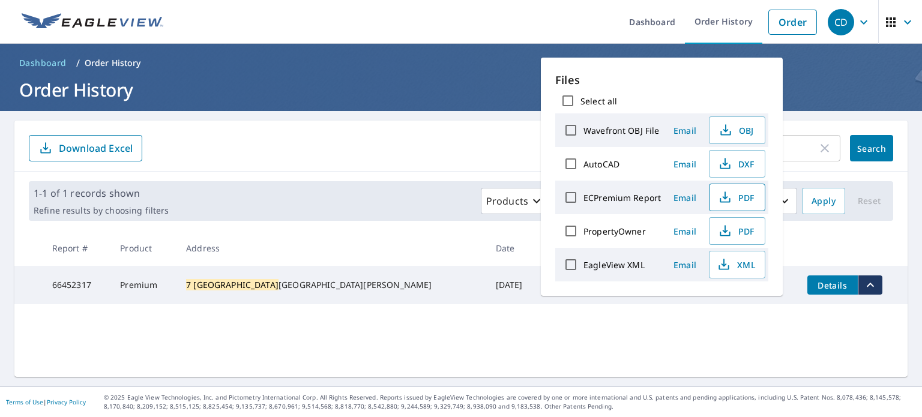 Image resolution: width=922 pixels, height=417 pixels. Describe the element at coordinates (872, 148) in the screenshot. I see `span: Search` at that location.